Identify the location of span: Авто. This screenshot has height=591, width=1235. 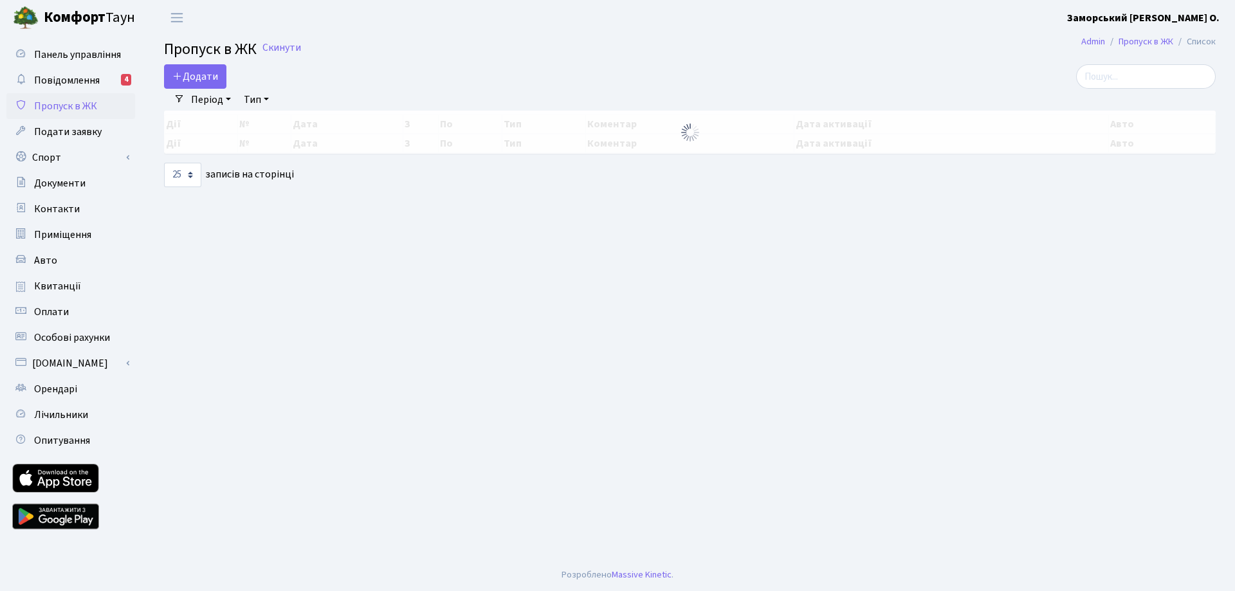
(46, 261).